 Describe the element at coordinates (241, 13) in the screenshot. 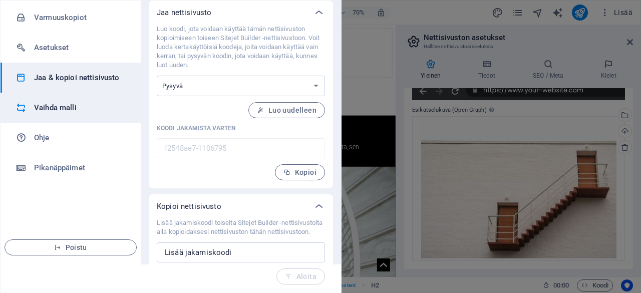

I see `div: Jaa nettisivusto` at that location.